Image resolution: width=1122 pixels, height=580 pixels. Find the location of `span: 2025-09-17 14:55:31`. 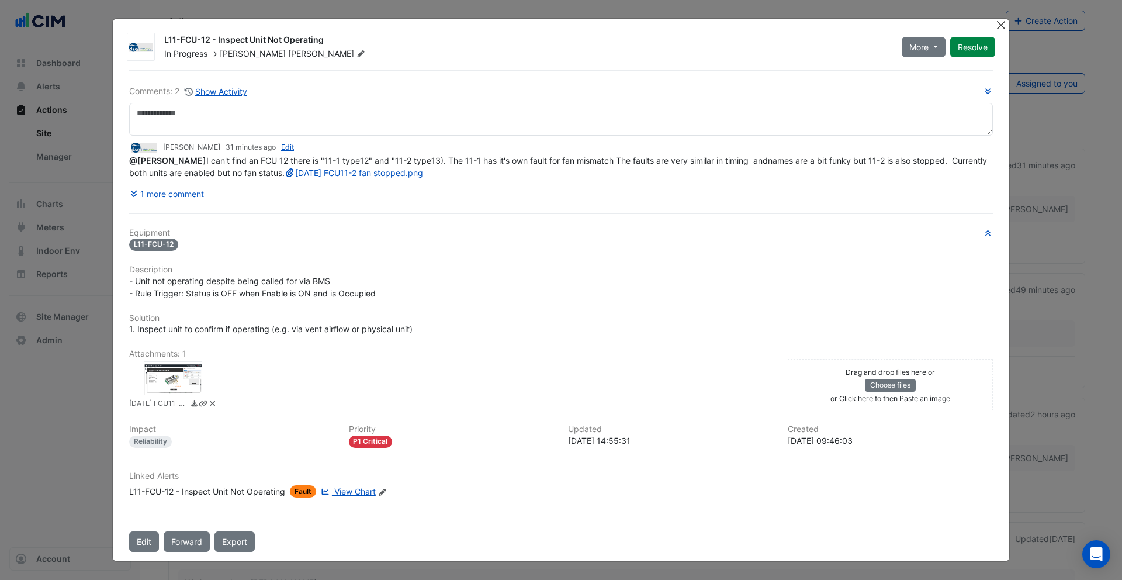

span: 2025-09-17 14:55:31 is located at coordinates (251, 147).